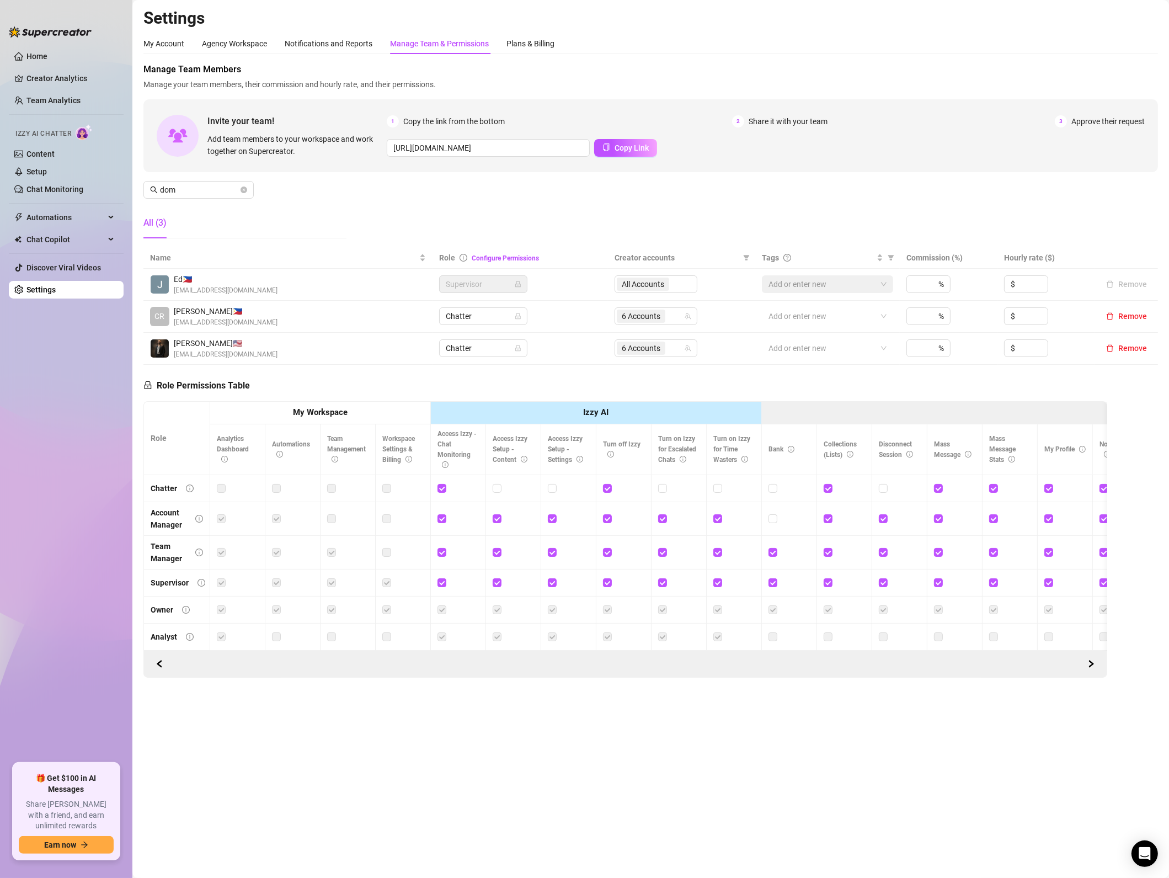  Describe the element at coordinates (155, 223) in the screenshot. I see `div: All (3)` at that location.